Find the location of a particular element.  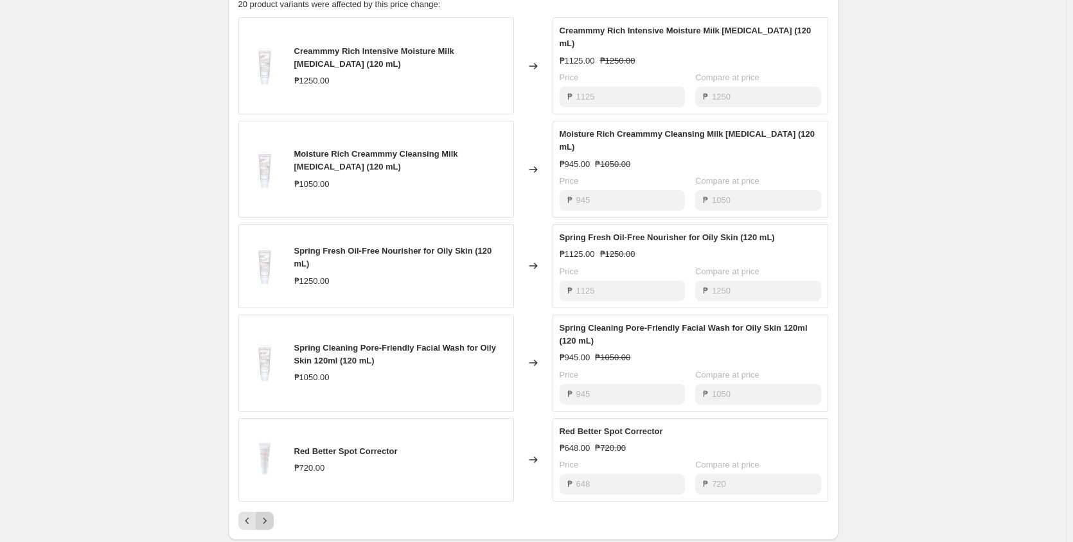

button: Next is located at coordinates (265, 521).